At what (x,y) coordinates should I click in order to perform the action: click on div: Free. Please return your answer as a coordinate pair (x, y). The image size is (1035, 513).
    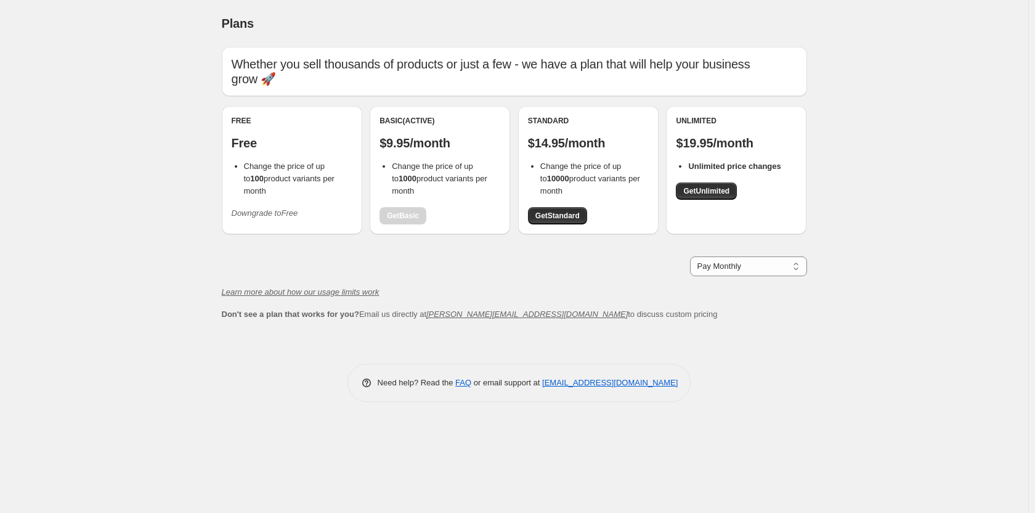
    Looking at the image, I should click on (292, 121).